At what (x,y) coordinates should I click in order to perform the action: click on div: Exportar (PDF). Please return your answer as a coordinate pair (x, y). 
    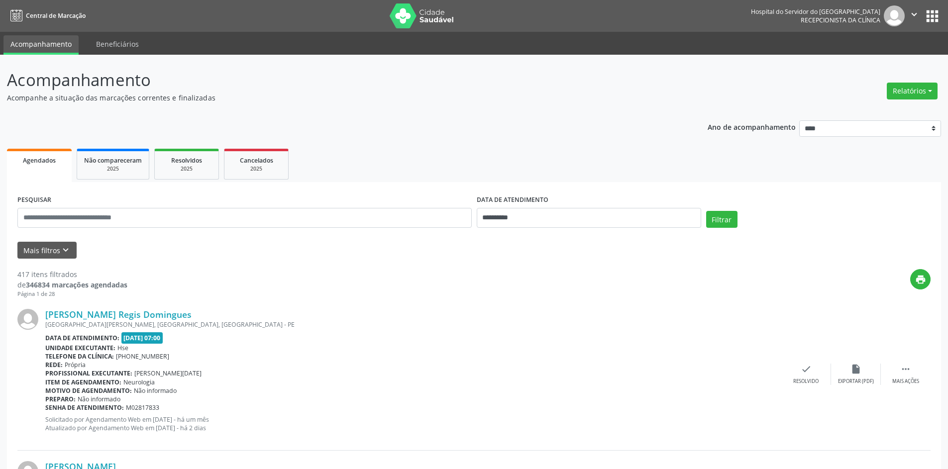
    Looking at the image, I should click on (856, 382).